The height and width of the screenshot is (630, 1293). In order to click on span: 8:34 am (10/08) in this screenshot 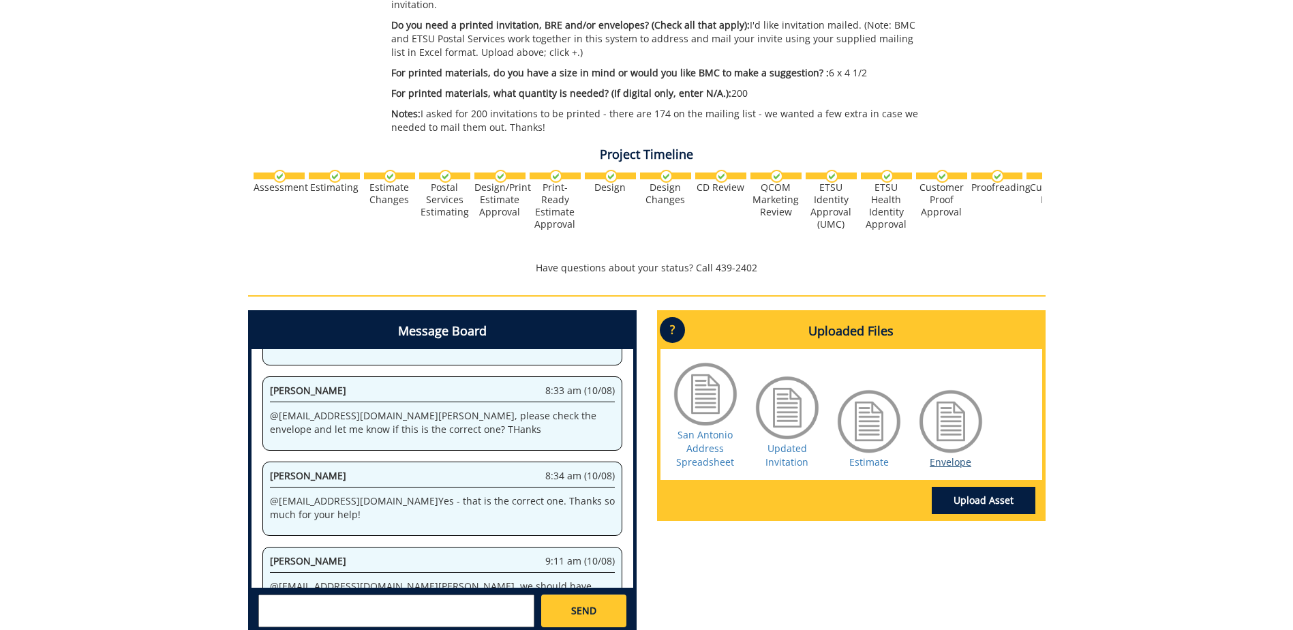, I will do `click(580, 476)`.